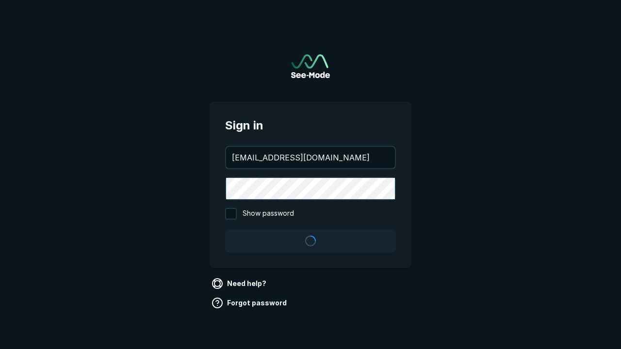  Describe the element at coordinates (311, 158) in the screenshot. I see `input: your@email.com` at that location.